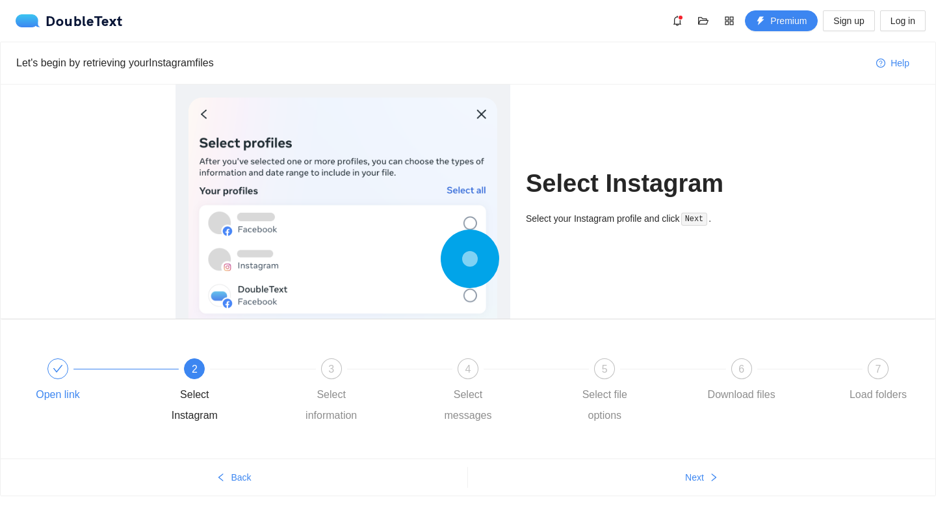 This screenshot has height=506, width=936. I want to click on span: bell, so click(678, 21).